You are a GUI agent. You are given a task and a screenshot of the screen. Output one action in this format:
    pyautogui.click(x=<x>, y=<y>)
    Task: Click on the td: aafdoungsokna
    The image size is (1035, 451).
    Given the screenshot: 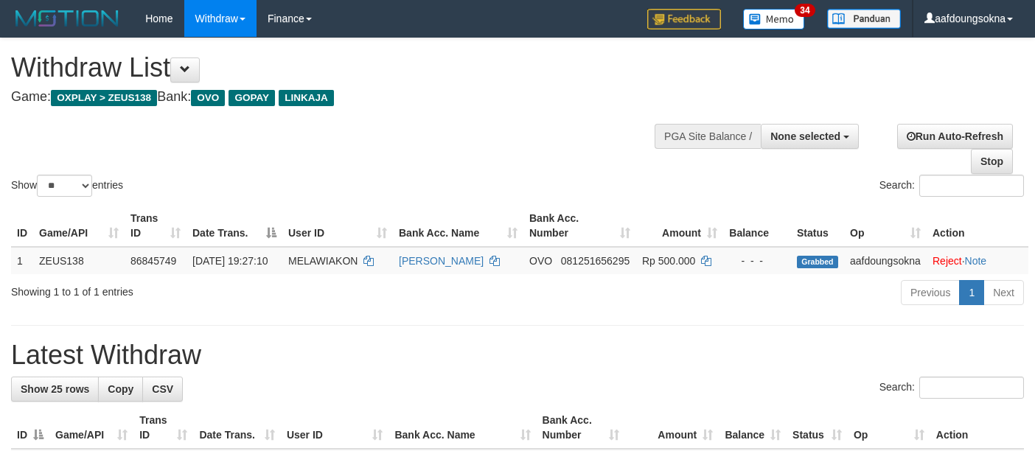 What is the action you would take?
    pyautogui.click(x=885, y=260)
    